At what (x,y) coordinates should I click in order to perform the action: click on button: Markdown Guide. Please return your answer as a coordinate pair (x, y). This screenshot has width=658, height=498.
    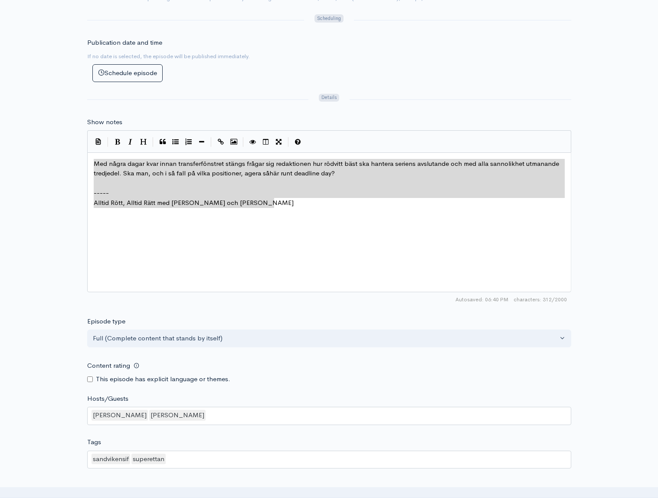
    Looking at the image, I should click on (298, 142).